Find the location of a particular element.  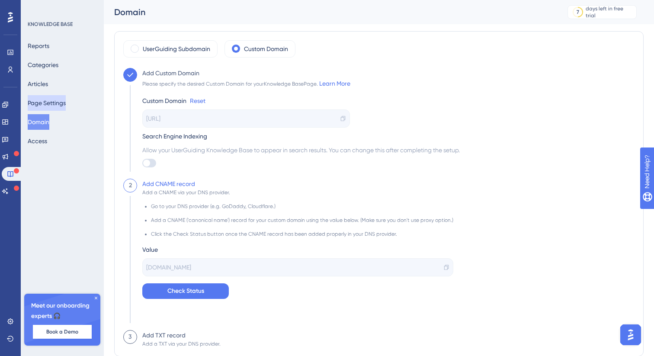

div: Add a CNAME via your DNS provider. is located at coordinates (186, 193).